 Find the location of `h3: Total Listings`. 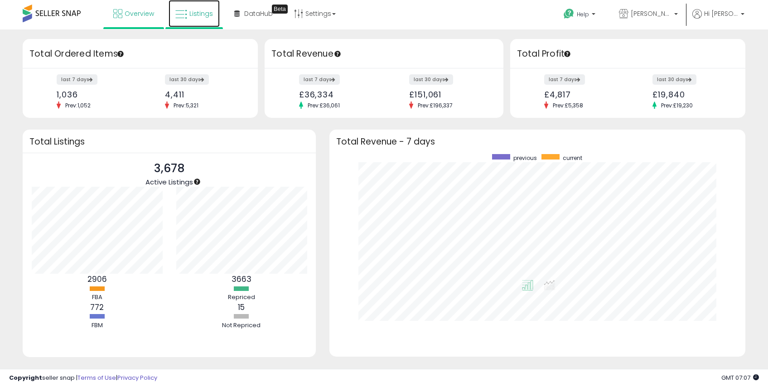

h3: Total Listings is located at coordinates (169, 141).